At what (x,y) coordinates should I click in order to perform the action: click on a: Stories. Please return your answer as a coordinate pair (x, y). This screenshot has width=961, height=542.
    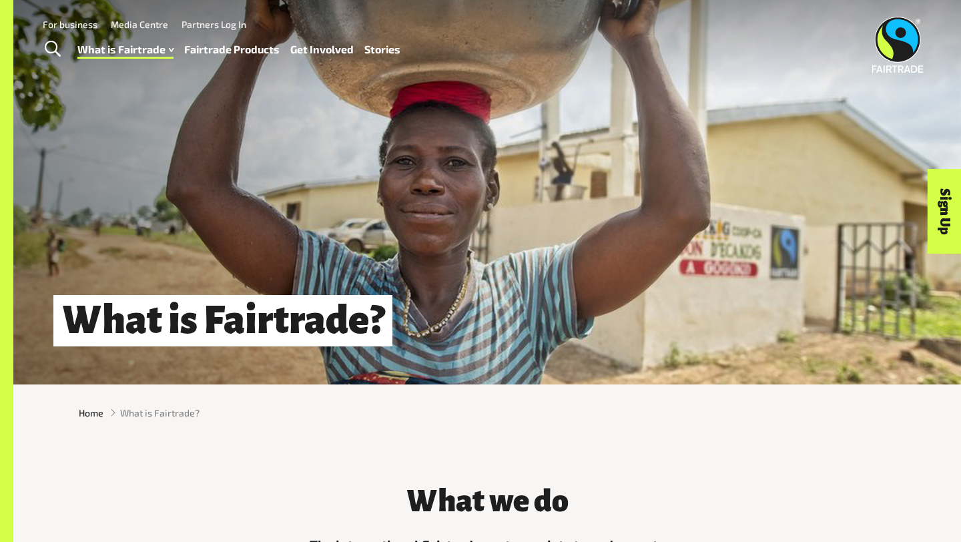
    Looking at the image, I should click on (382, 49).